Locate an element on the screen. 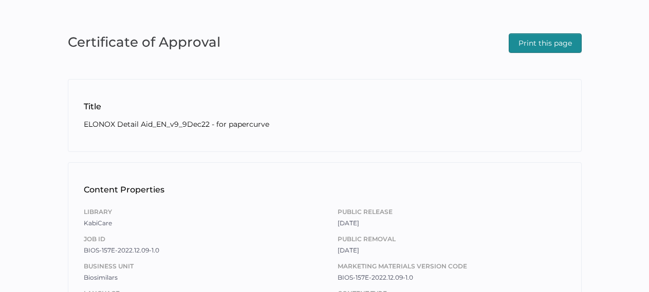 This screenshot has width=649, height=292. h1: Content Properties is located at coordinates (325, 190).